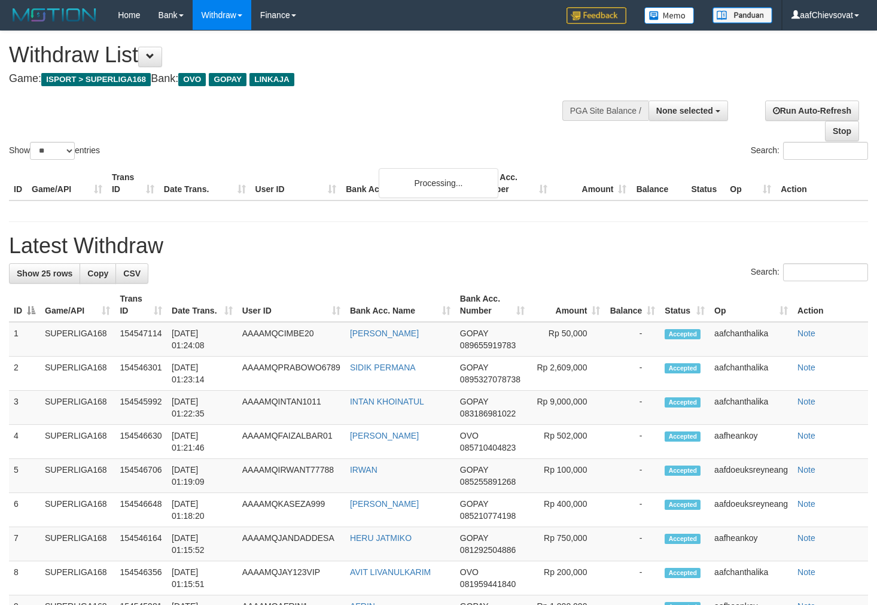 The image size is (877, 605). I want to click on th: Game/API, so click(67, 183).